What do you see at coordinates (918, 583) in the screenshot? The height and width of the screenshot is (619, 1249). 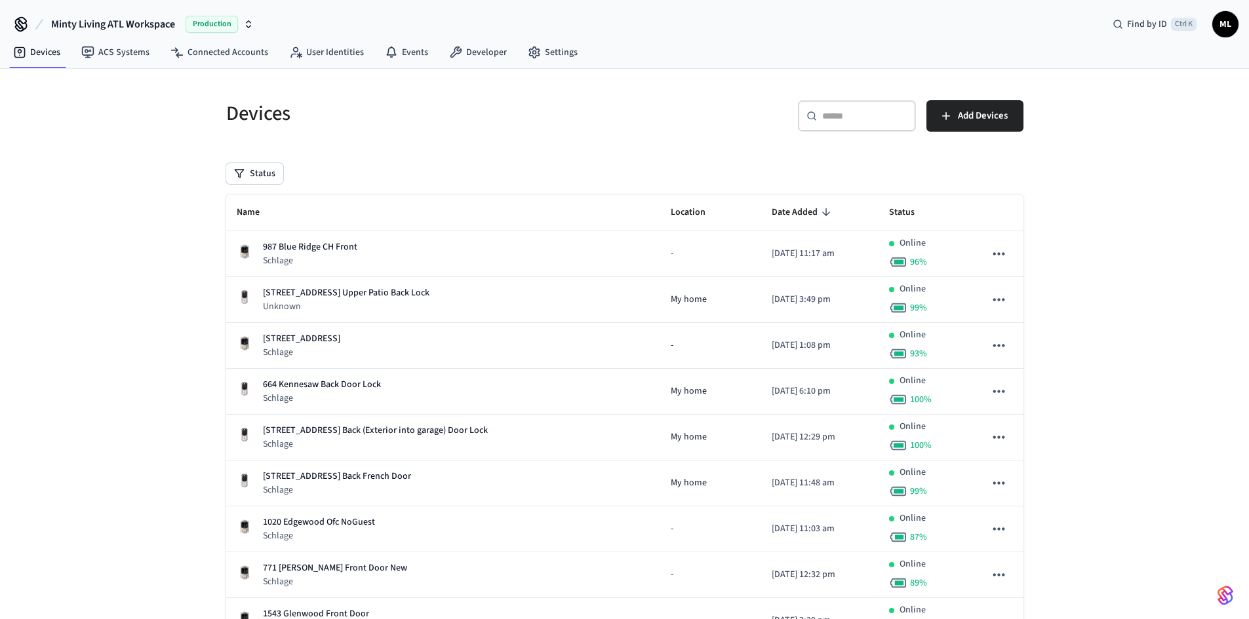 I see `span: 89 %` at bounding box center [918, 583].